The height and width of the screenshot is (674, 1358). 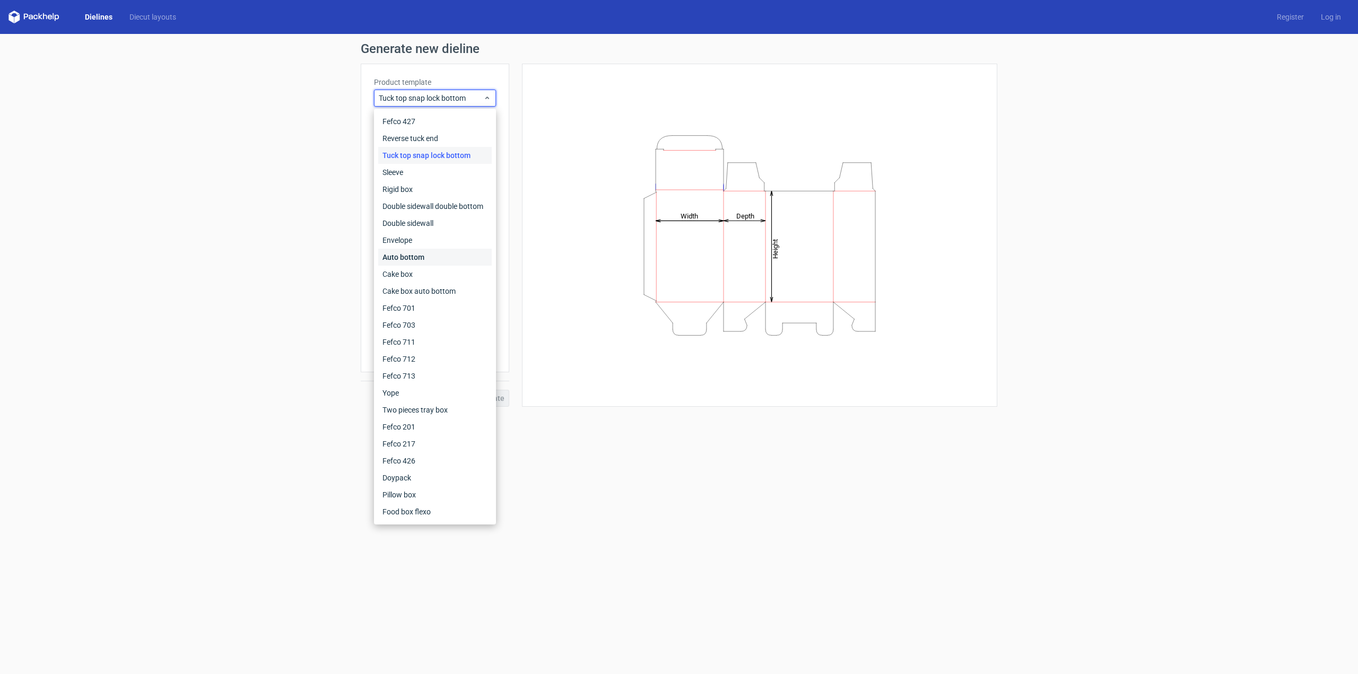 I want to click on div: Fefco 201, so click(x=435, y=427).